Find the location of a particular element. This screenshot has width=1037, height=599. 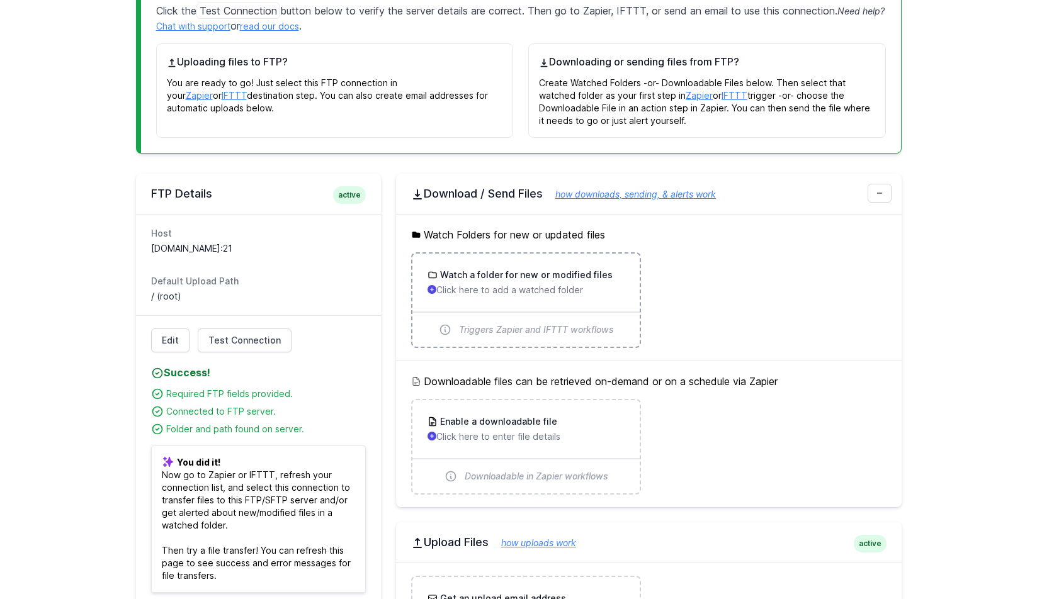

h4: Downloading or sending files from FTP? is located at coordinates (707, 62).